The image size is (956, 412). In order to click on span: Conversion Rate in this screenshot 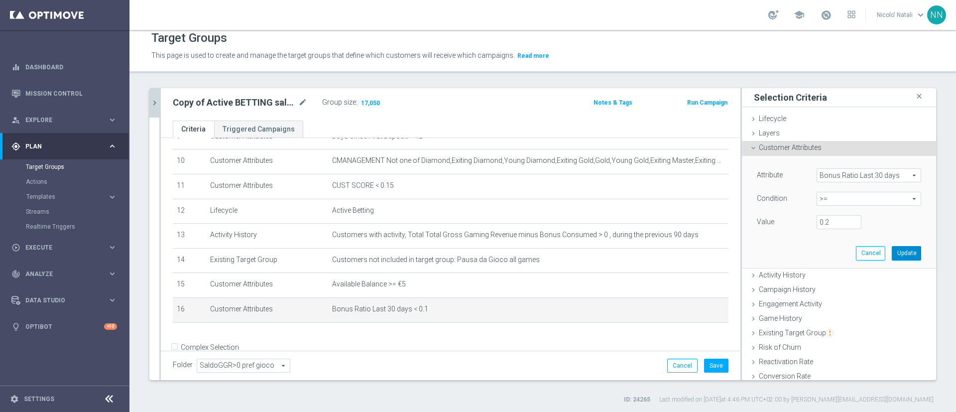, I will do `click(785, 376)`.